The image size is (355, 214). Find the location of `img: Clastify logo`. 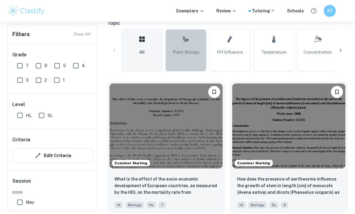

img: Clastify logo is located at coordinates (26, 11).